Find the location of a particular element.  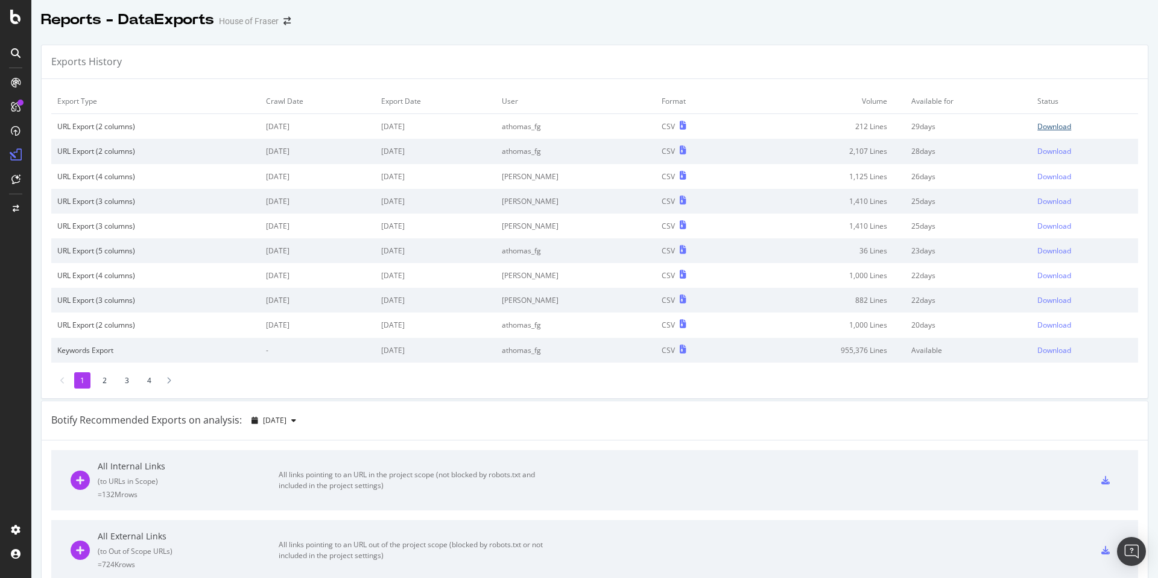

div: Keywords Export is located at coordinates (156, 350).